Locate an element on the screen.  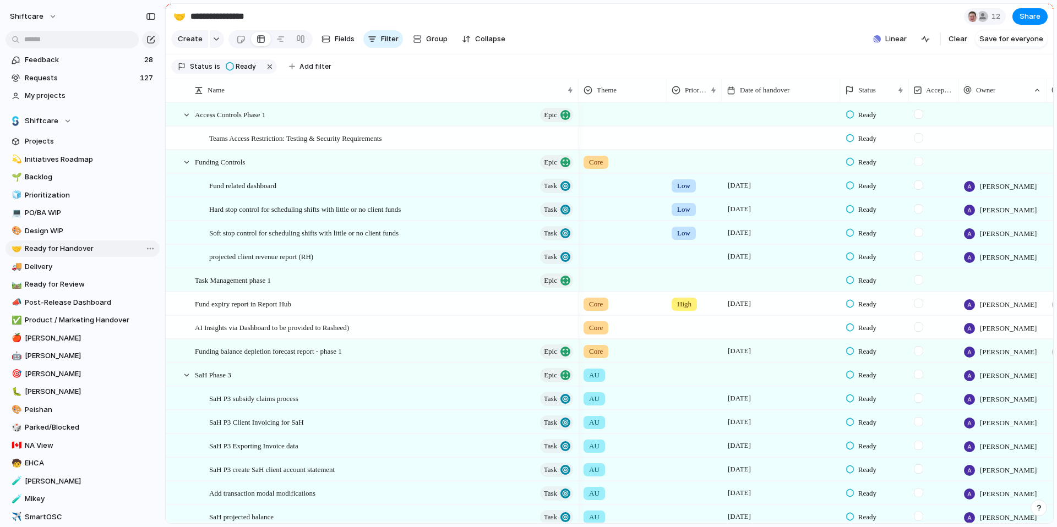
a: 🎨Design WIP is located at coordinates (83, 231).